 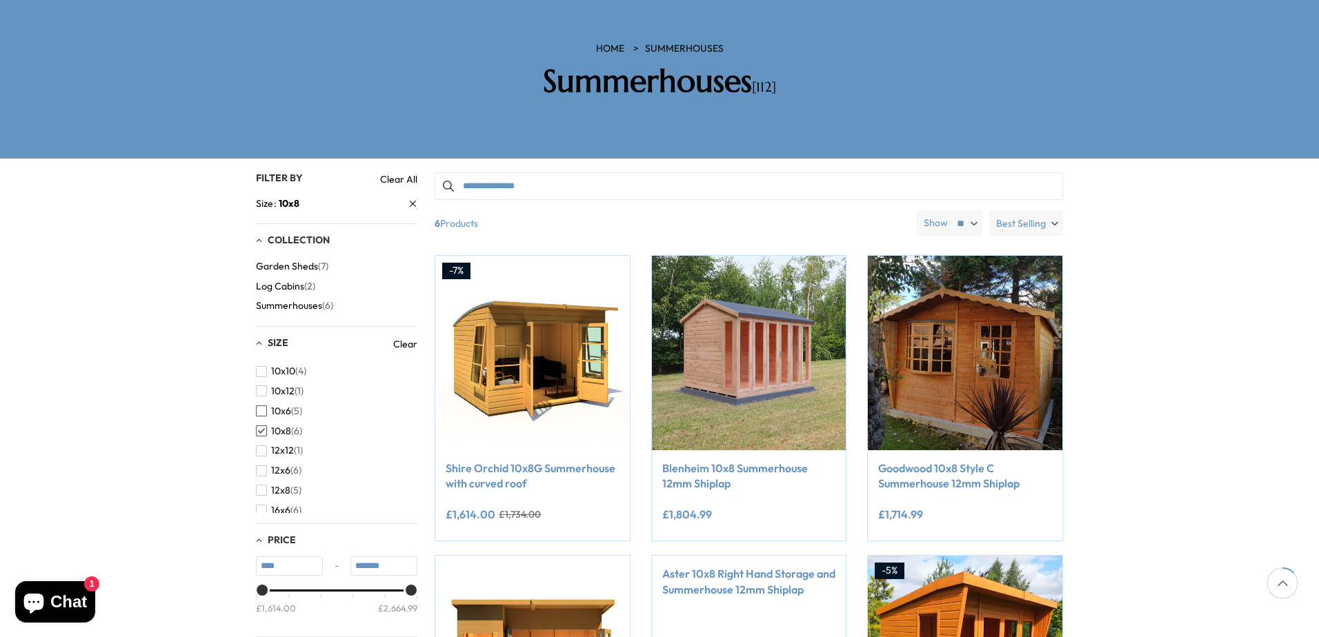 What do you see at coordinates (610, 49) in the screenshot?
I see `a: HOME` at bounding box center [610, 49].